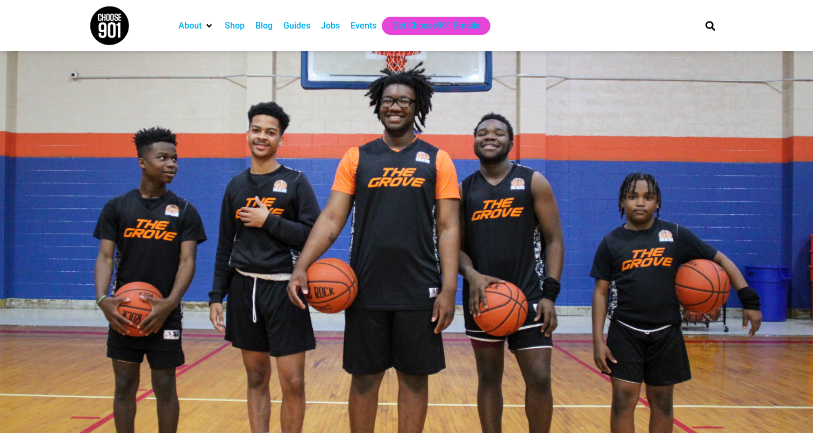  What do you see at coordinates (710, 25) in the screenshot?
I see `div: Search` at bounding box center [710, 25].